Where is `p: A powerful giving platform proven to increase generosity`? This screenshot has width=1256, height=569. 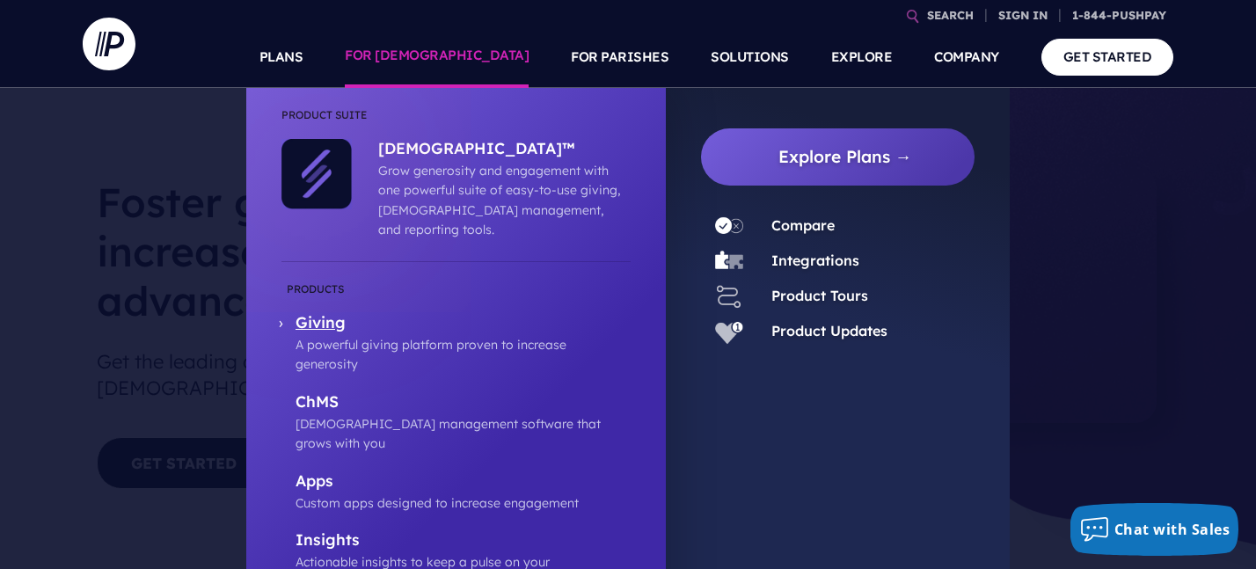
p: A powerful giving platform proven to increase generosity is located at coordinates (462, 354).